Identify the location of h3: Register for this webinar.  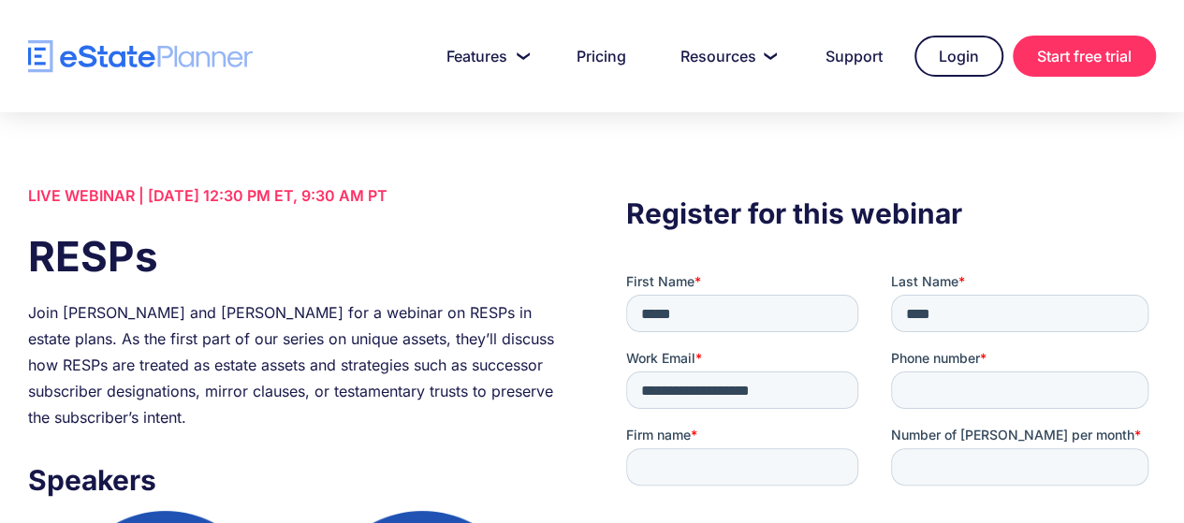
(891, 213).